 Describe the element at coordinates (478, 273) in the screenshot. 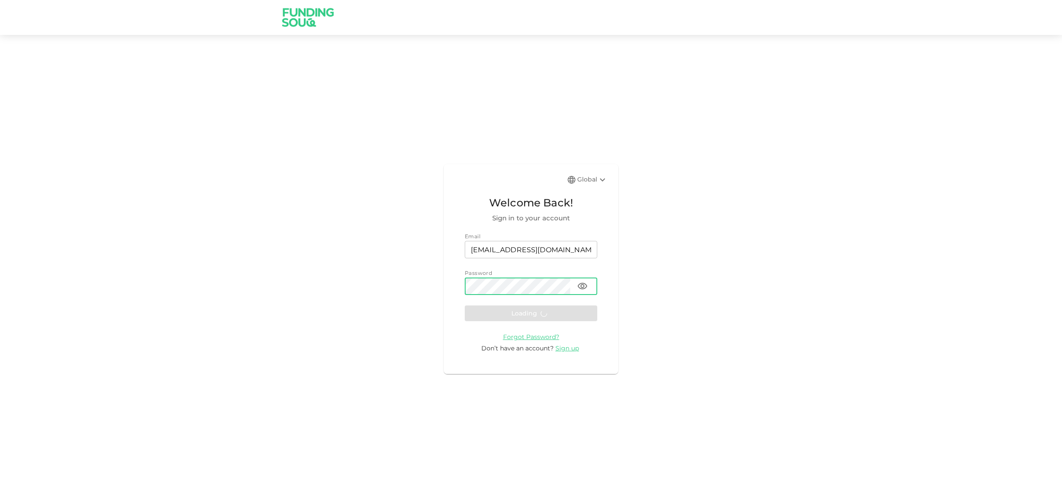

I see `span: Password` at that location.